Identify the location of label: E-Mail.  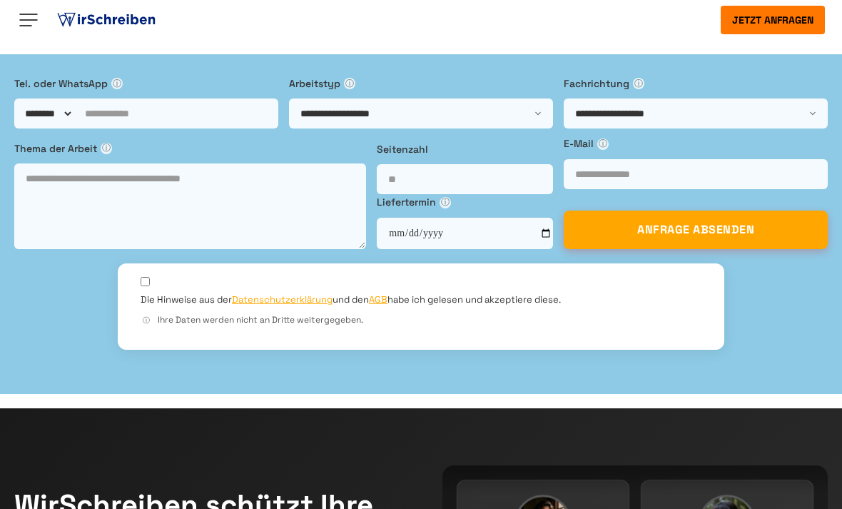
(696, 143).